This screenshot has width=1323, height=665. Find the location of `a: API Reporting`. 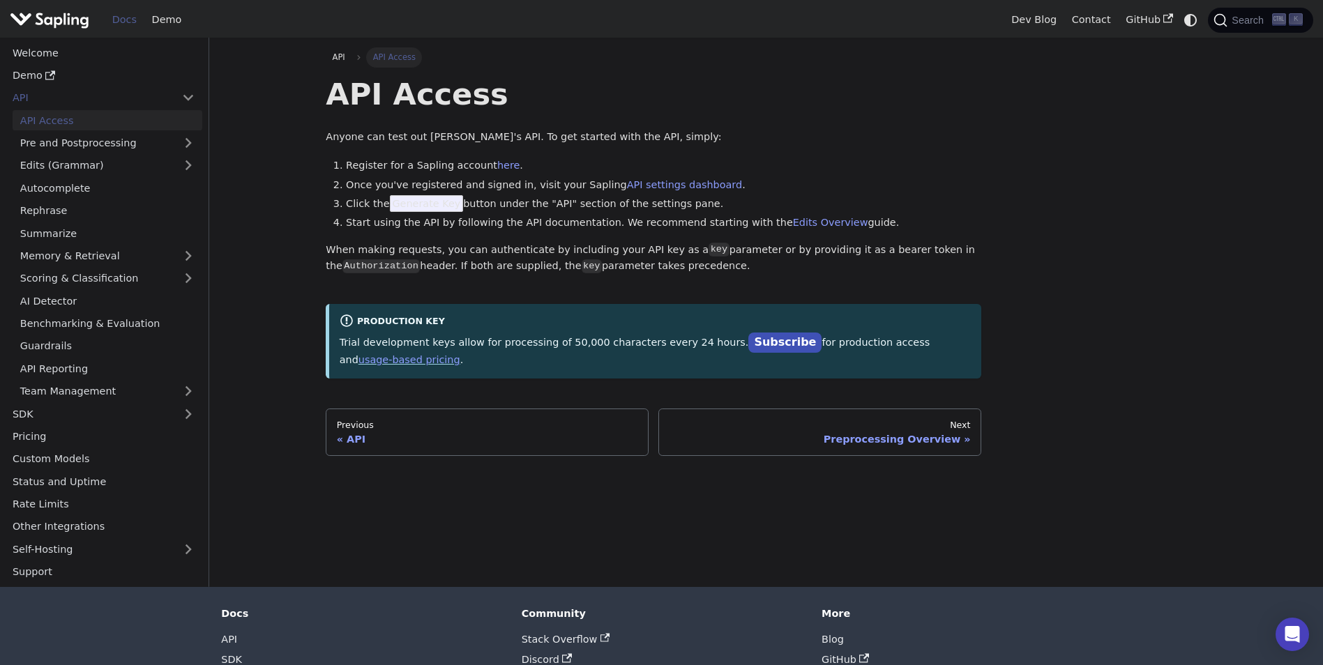

a: API Reporting is located at coordinates (107, 368).